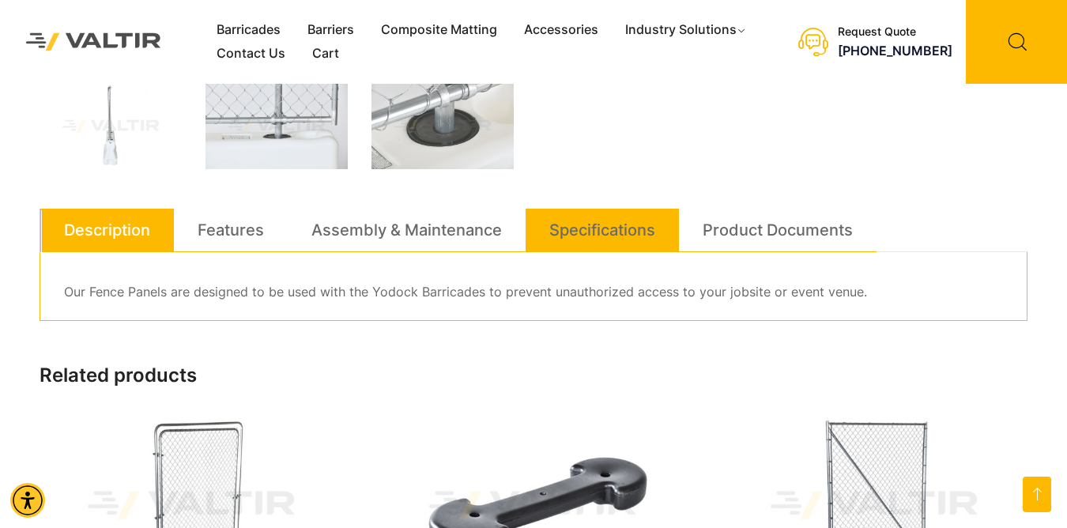  What do you see at coordinates (251, 54) in the screenshot?
I see `a: Contact Us` at bounding box center [251, 54].